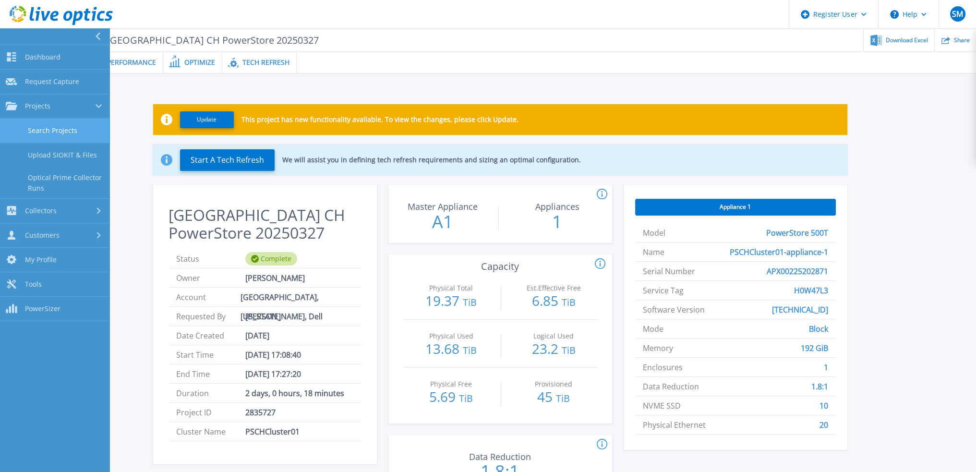 The height and width of the screenshot is (472, 976). What do you see at coordinates (663, 290) in the screenshot?
I see `span: Service Tag` at bounding box center [663, 290].